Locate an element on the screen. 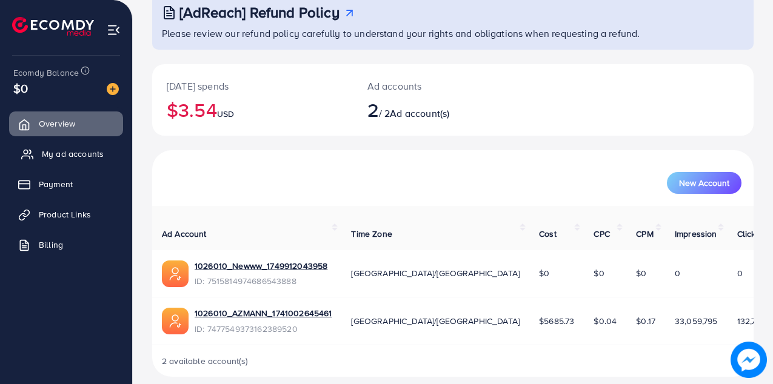 This screenshot has width=773, height=384. a: 1026010_AZMANN_1741002645461 is located at coordinates (263, 313).